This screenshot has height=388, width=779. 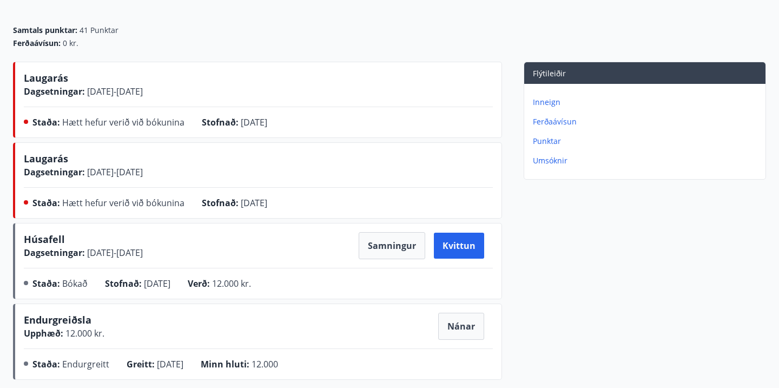 What do you see at coordinates (549, 73) in the screenshot?
I see `span: Flýtileiðir` at bounding box center [549, 73].